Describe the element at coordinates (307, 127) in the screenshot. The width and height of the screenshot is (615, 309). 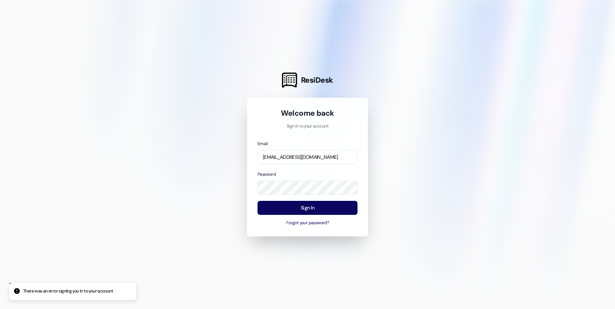
I see `p: Sign in to your account` at that location.